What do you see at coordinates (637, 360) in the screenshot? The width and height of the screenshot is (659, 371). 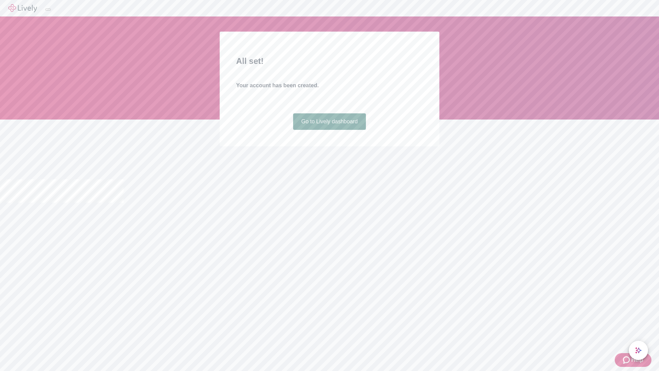 I see `span: Help` at bounding box center [637, 360].